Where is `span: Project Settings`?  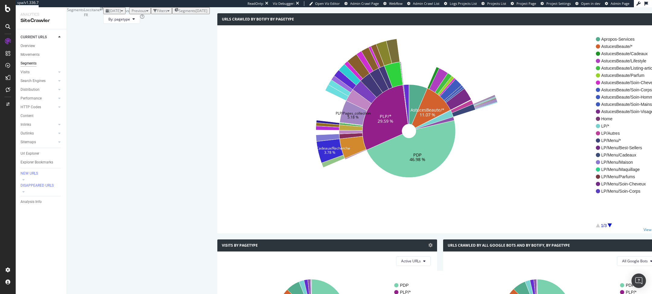 span: Project Settings is located at coordinates (558, 3).